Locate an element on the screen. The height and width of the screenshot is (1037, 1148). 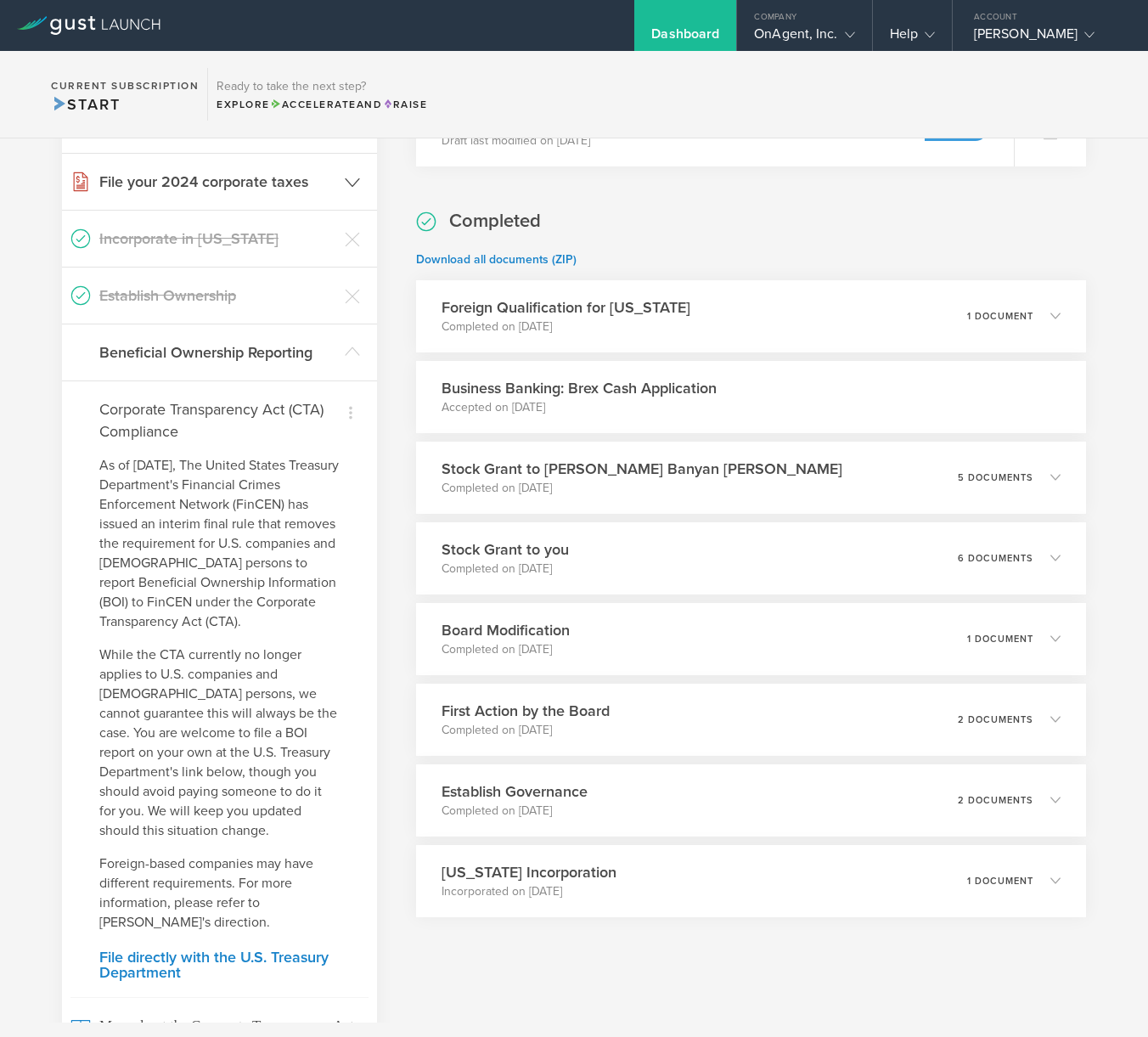
div: Chat Widget is located at coordinates (1105, 996).